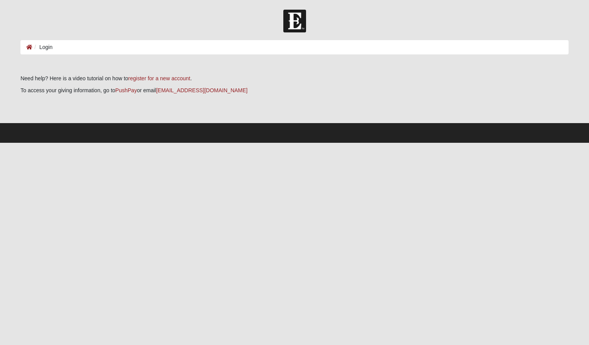  Describe the element at coordinates (42, 47) in the screenshot. I see `li: Login` at that location.